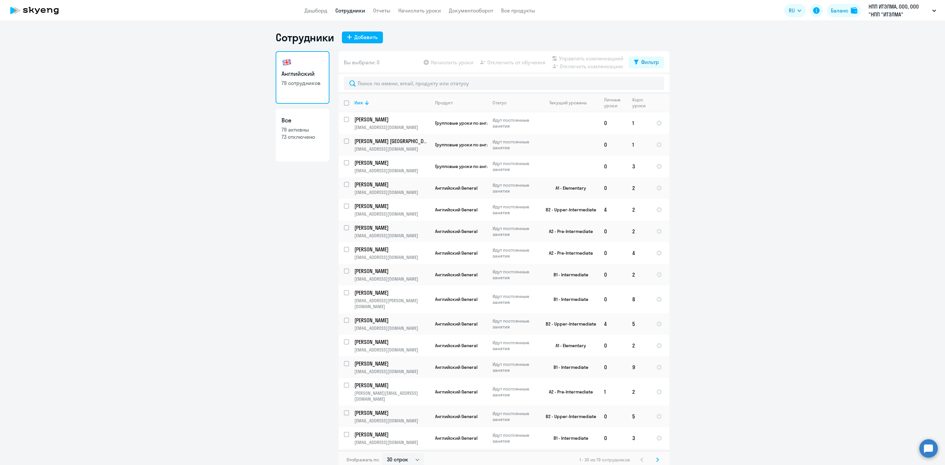  What do you see at coordinates (366, 37) in the screenshot?
I see `div: Добавить` at bounding box center [366, 37].